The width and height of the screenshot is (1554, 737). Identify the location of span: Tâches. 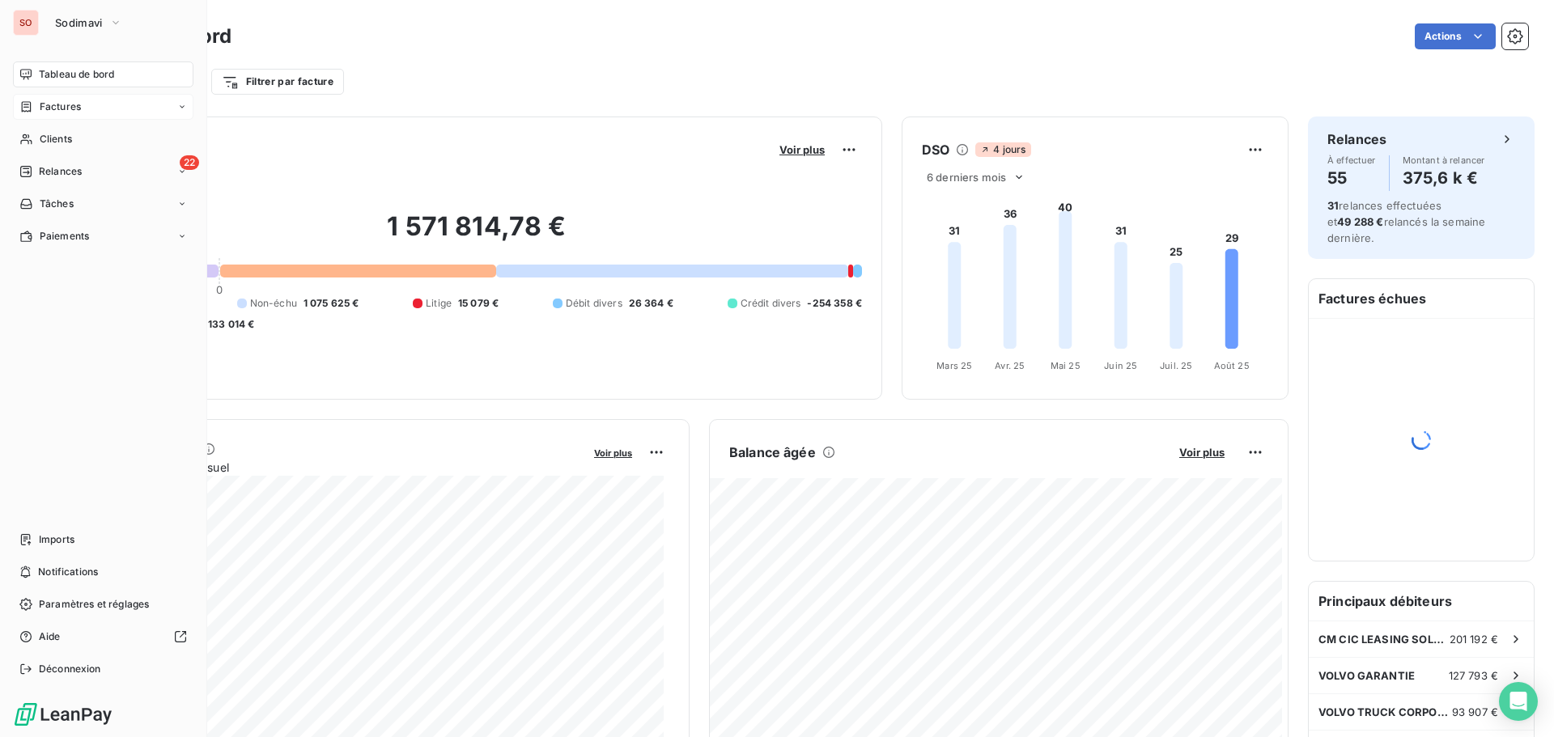
(57, 204).